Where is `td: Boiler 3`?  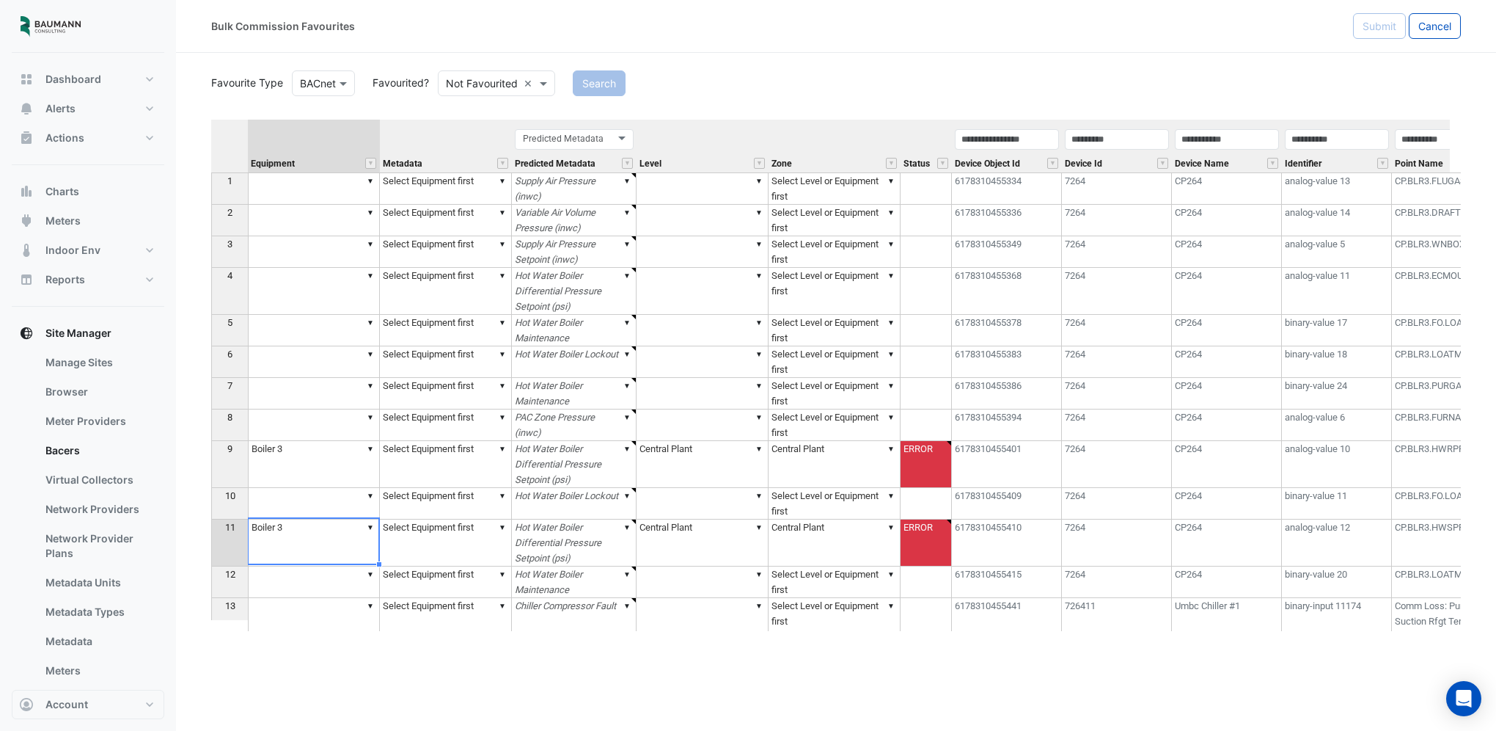
td: Boiler 3 is located at coordinates (314, 543).